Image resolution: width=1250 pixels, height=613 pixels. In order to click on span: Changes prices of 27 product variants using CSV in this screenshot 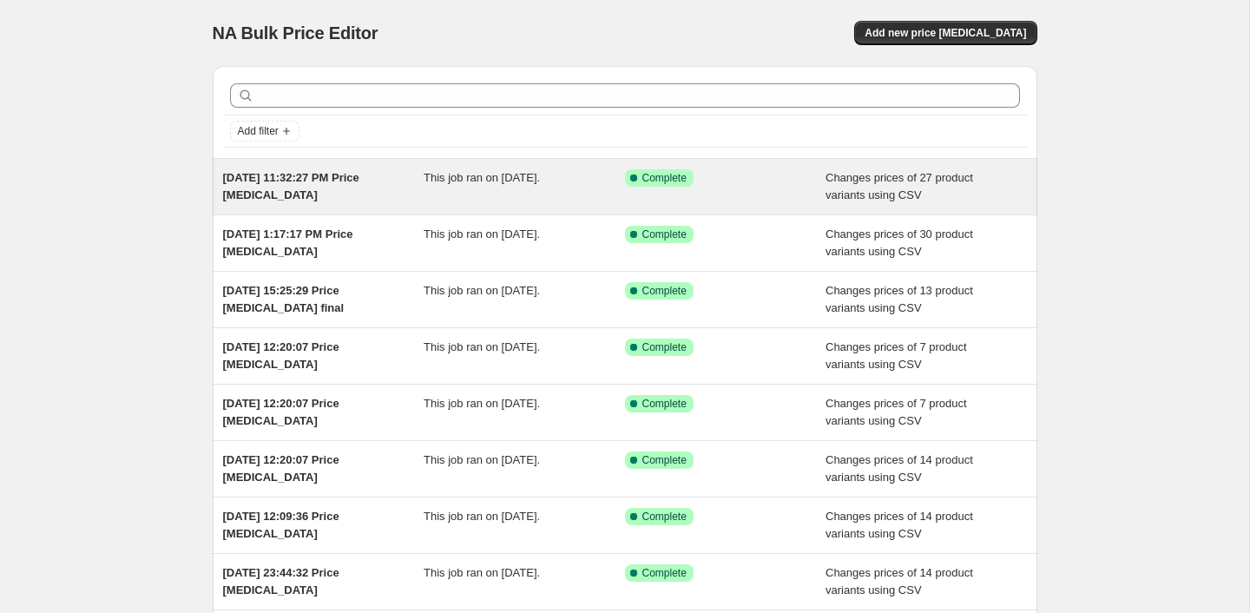, I will do `click(899, 186)`.